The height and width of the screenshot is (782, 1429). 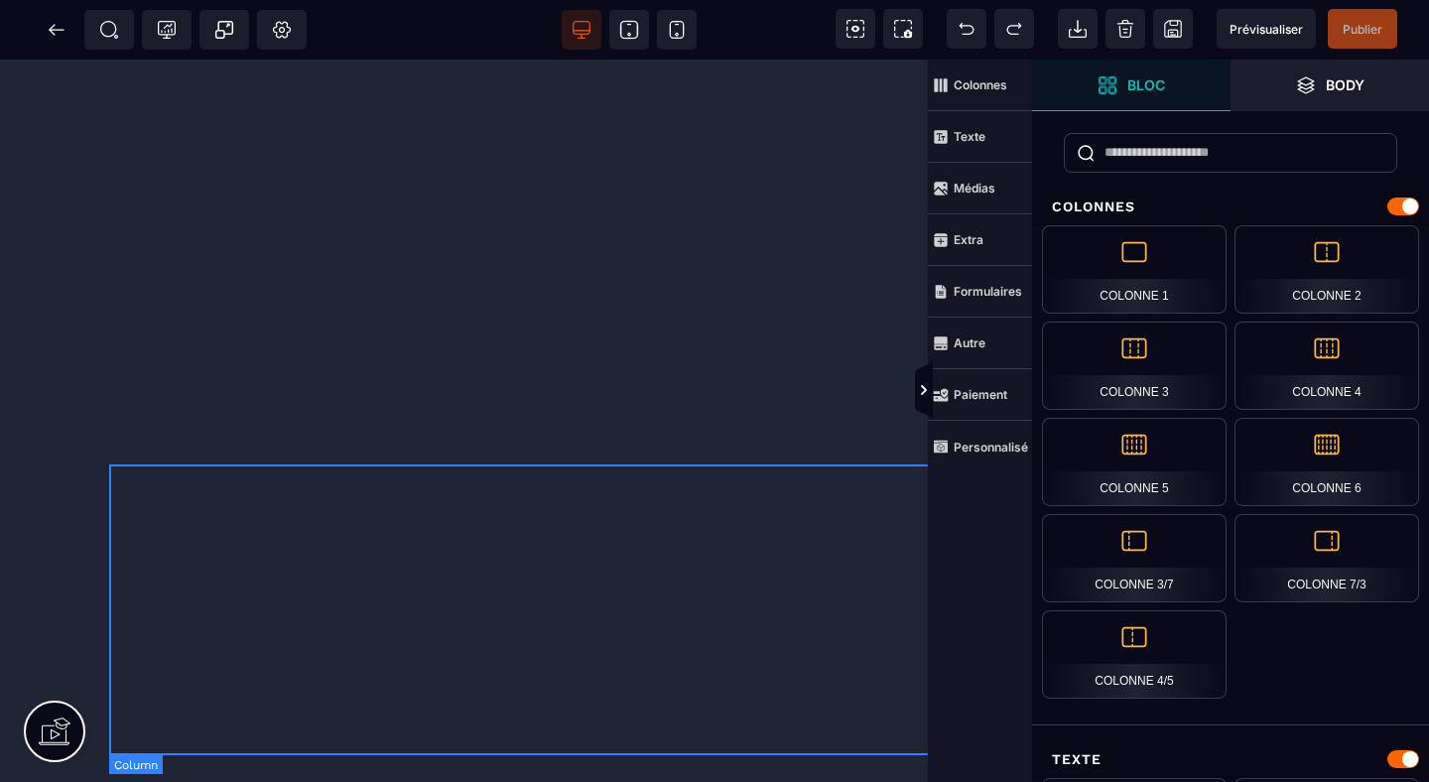 What do you see at coordinates (109, 30) in the screenshot?
I see `span: SEO` at bounding box center [109, 30].